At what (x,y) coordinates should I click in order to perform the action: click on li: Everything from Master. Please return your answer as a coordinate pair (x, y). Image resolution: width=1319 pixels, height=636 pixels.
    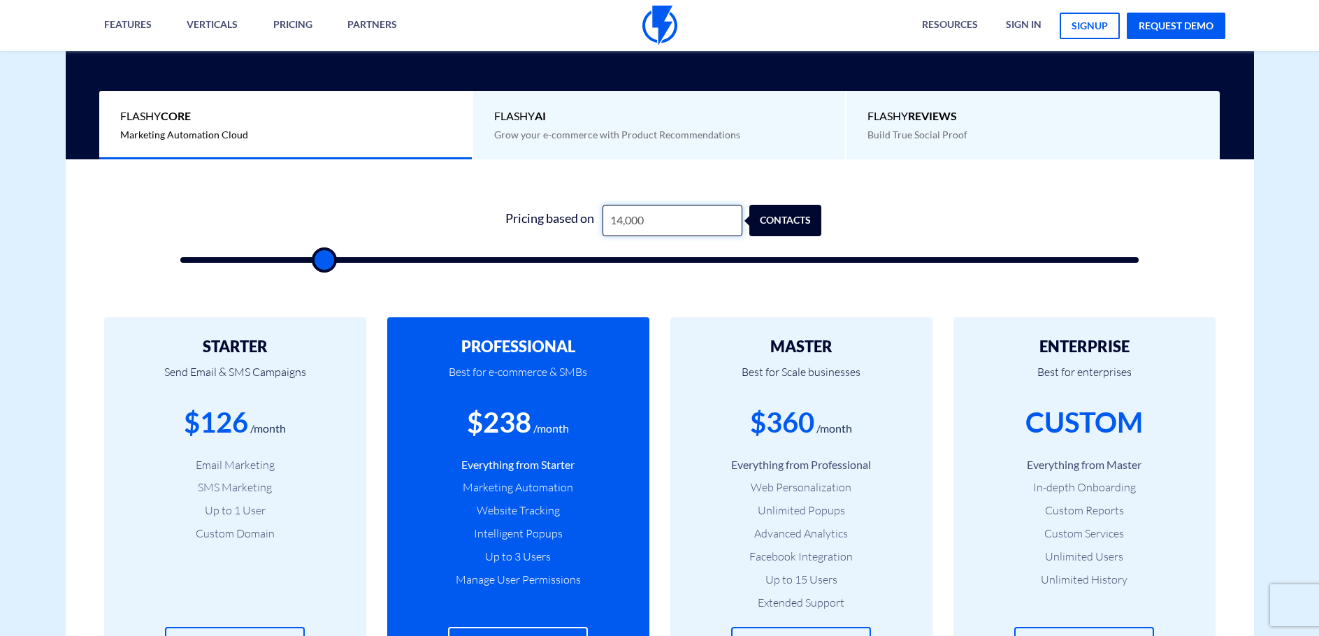
    Looking at the image, I should click on (1084, 465).